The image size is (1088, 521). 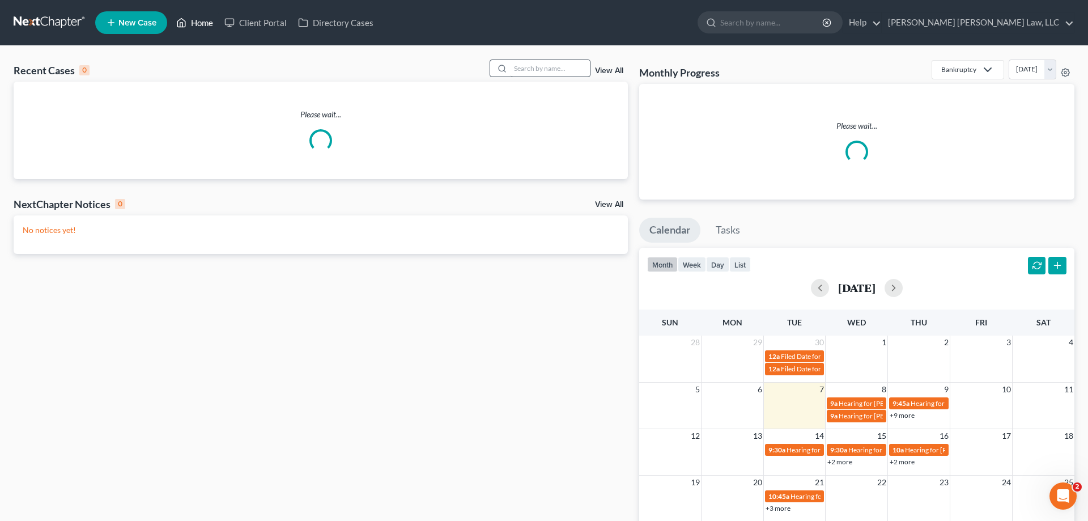 What do you see at coordinates (695, 482) in the screenshot?
I see `span: 19` at bounding box center [695, 482].